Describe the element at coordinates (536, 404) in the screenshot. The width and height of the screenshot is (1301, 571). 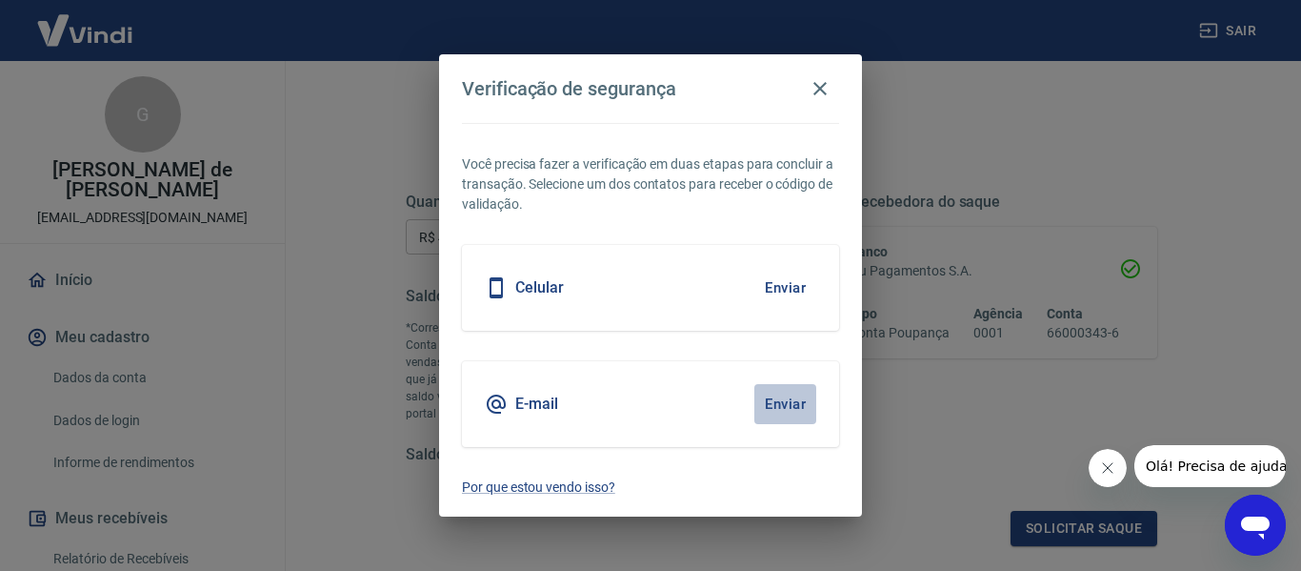
I see `h5: E-mail` at that location.